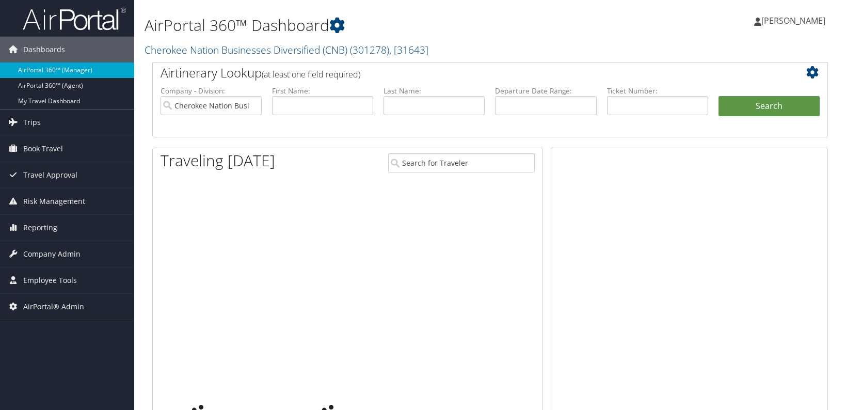  What do you see at coordinates (322, 91) in the screenshot?
I see `label: First Name:` at bounding box center [322, 91].